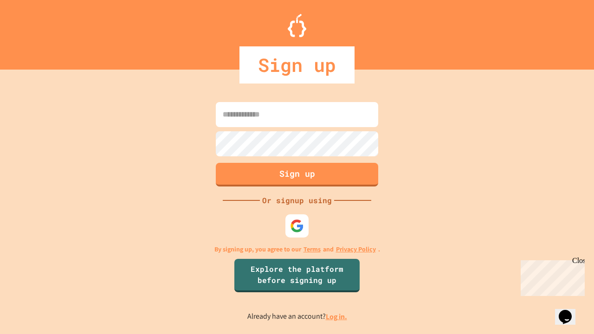 Image resolution: width=594 pixels, height=334 pixels. What do you see at coordinates (356, 249) in the screenshot?
I see `a: Privacy Policy` at bounding box center [356, 249].